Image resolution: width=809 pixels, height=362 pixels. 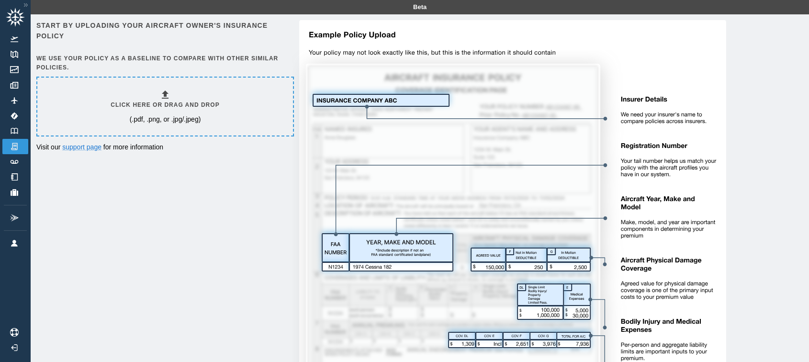 What do you see at coordinates (82, 147) in the screenshot?
I see `a: support page` at bounding box center [82, 147].